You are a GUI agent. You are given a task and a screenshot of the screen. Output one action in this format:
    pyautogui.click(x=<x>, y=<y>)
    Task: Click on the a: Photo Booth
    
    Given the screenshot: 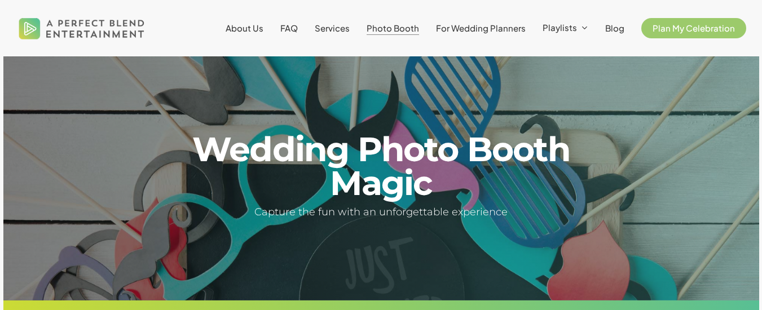 What is the action you would take?
    pyautogui.click(x=393, y=28)
    